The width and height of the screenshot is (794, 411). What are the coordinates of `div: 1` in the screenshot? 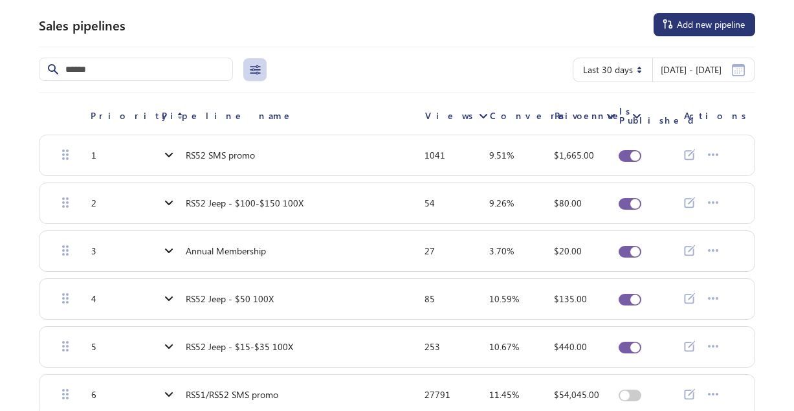 It's located at (94, 155).